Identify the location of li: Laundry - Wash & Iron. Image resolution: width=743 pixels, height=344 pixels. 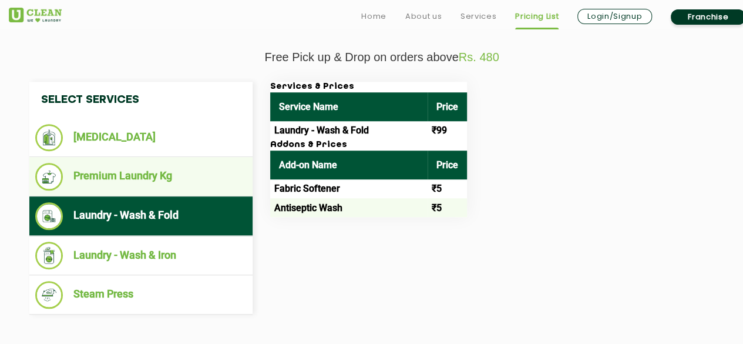
(141, 255).